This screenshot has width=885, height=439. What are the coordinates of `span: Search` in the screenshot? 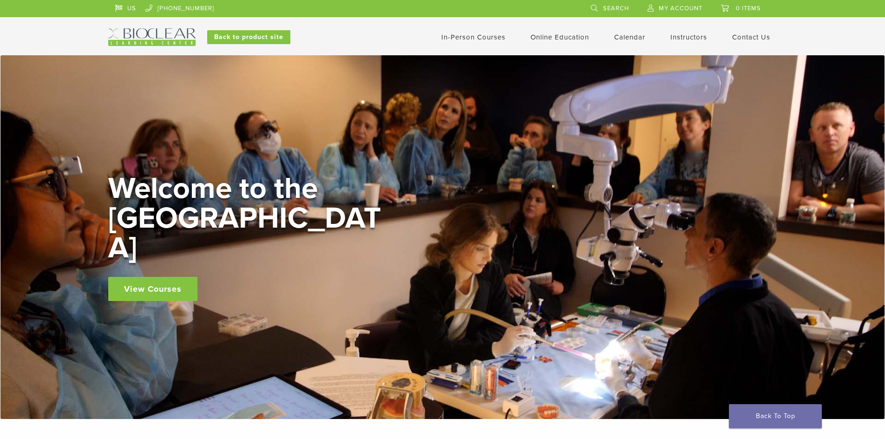 It's located at (616, 8).